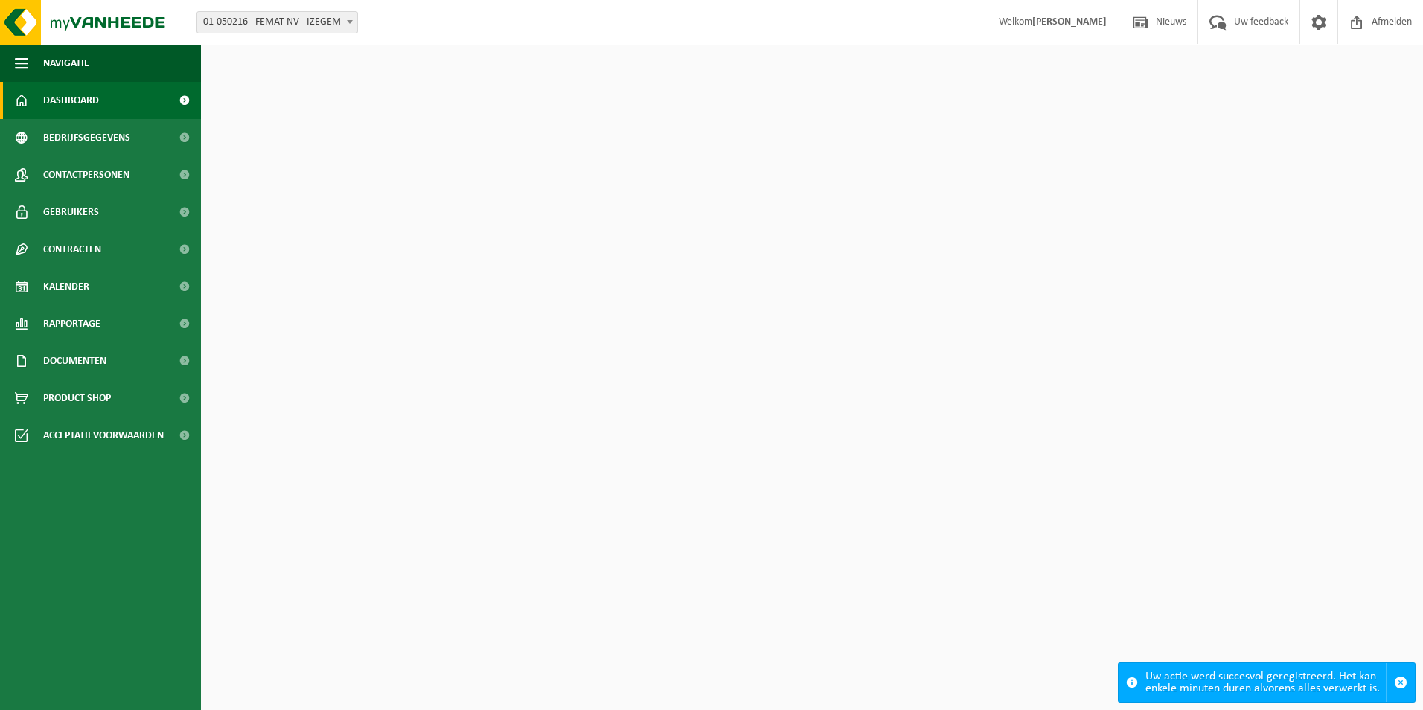  Describe the element at coordinates (103, 435) in the screenshot. I see `span: Acceptatievoorwaarden` at that location.